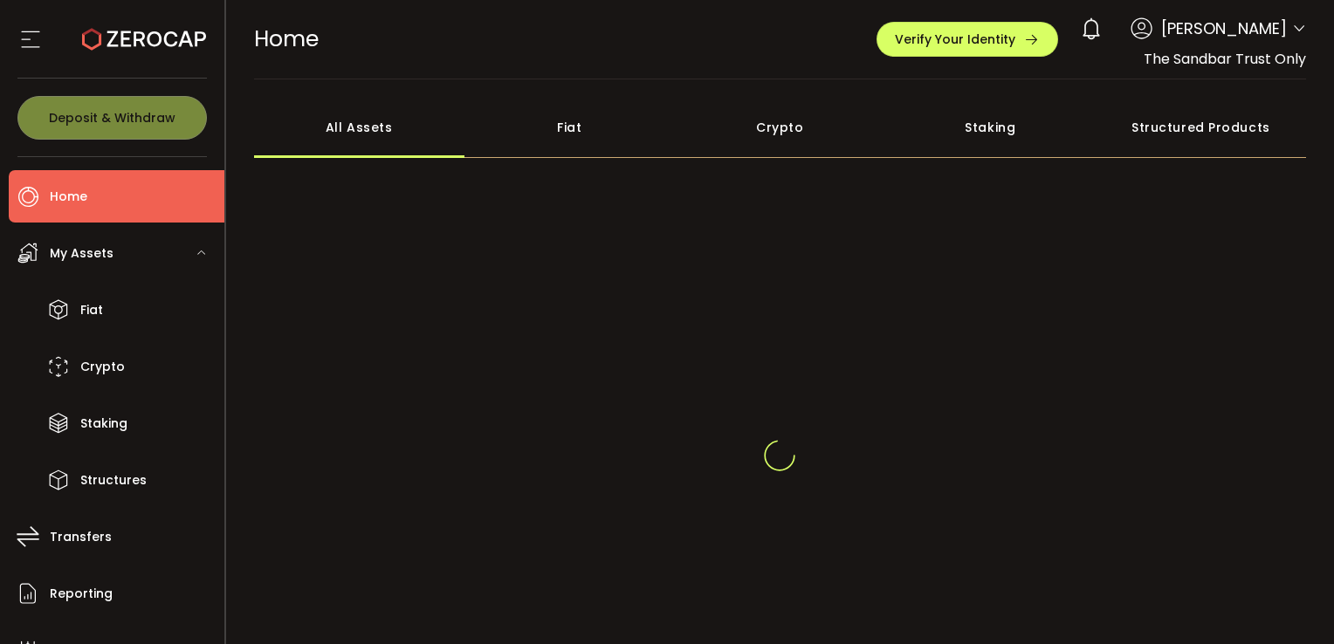 The width and height of the screenshot is (1334, 644). I want to click on div: Structured Products, so click(1200, 127).